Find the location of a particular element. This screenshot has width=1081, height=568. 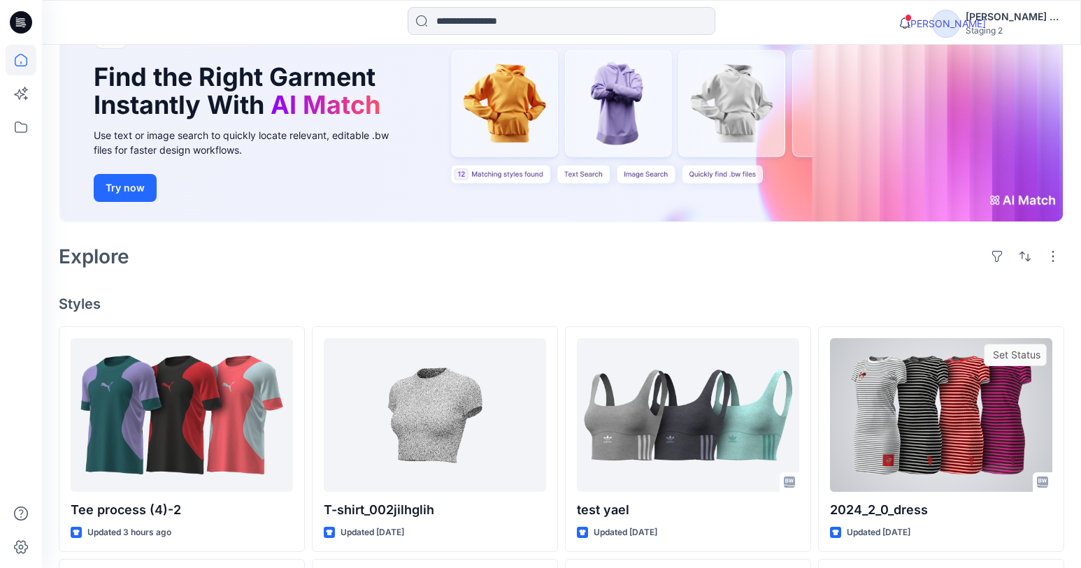

span: New is located at coordinates (110, 40).